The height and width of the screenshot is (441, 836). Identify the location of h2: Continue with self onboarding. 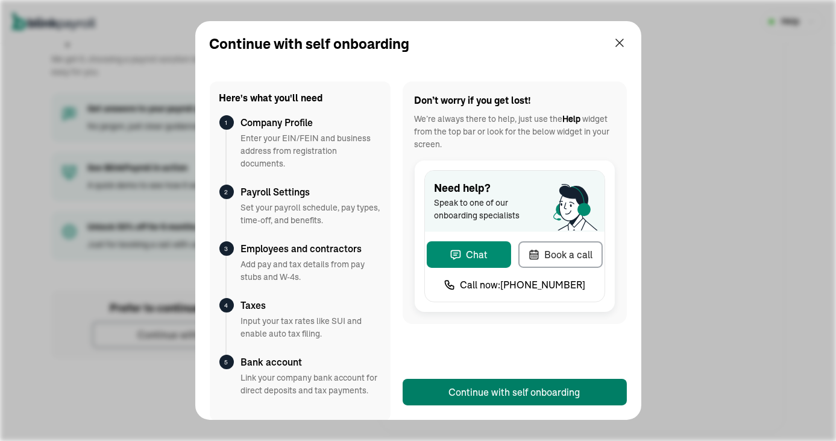
(310, 44).